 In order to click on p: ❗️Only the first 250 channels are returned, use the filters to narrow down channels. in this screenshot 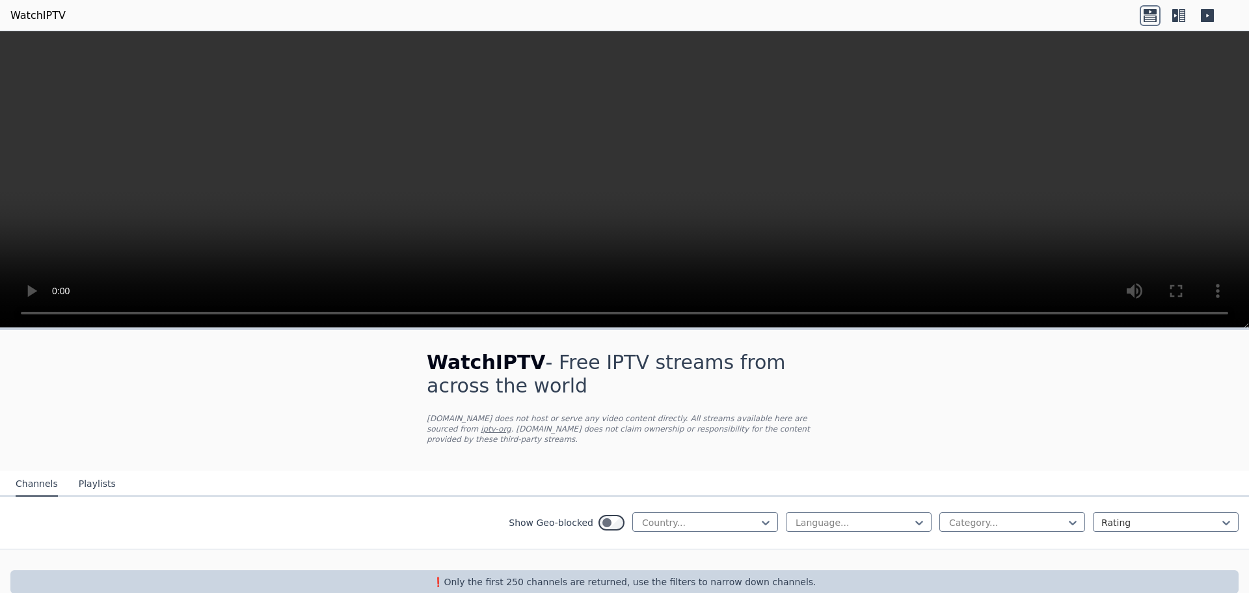, I will do `click(625, 582)`.